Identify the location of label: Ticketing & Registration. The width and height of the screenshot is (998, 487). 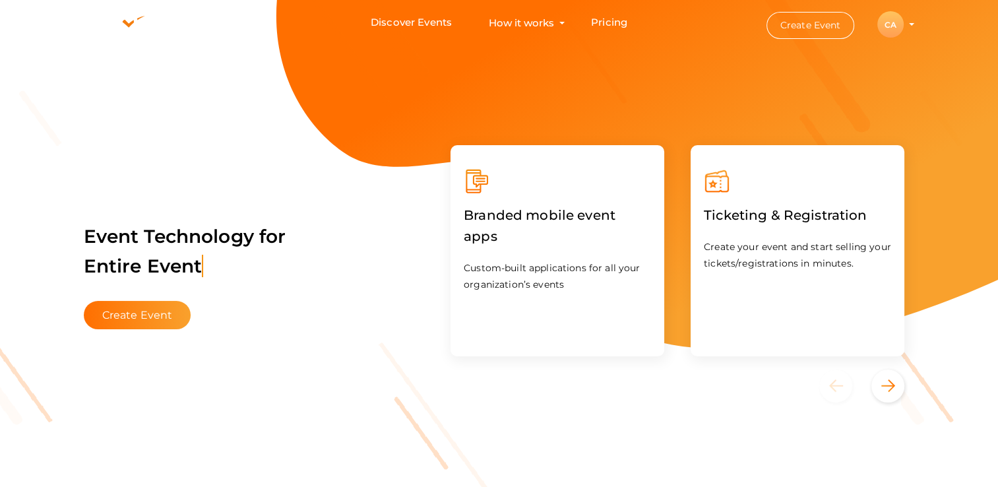
(785, 215).